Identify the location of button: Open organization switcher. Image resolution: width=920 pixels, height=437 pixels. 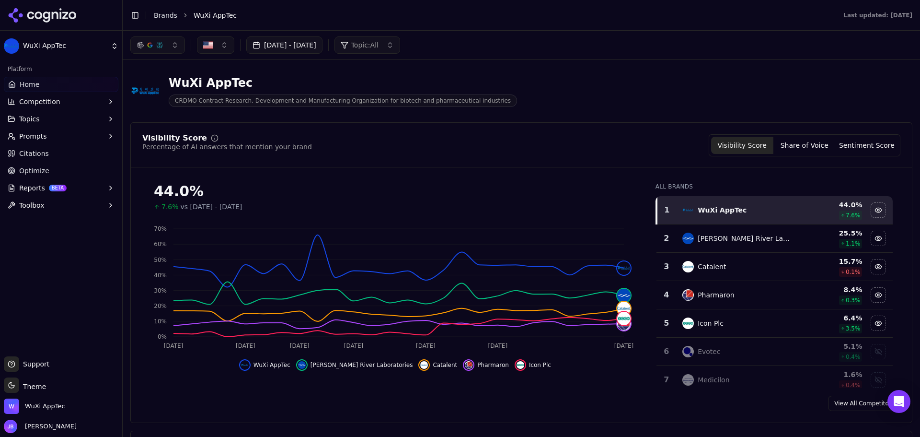
(35, 406).